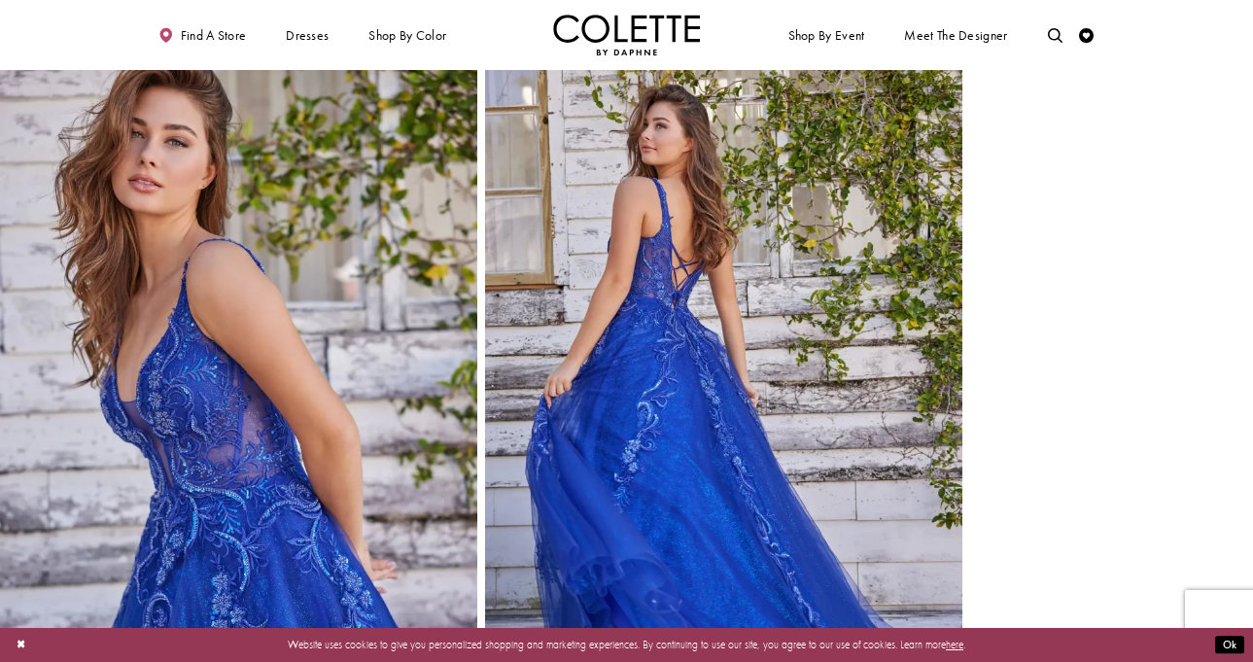  Describe the element at coordinates (626, 644) in the screenshot. I see `p: Website uses cookies to give you personalized shopping and marketing experiences. By continuing t...` at that location.